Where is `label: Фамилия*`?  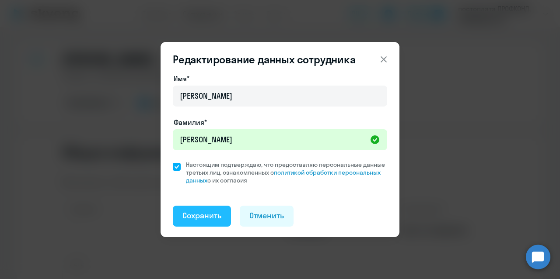 label: Фамилия* is located at coordinates (190, 122).